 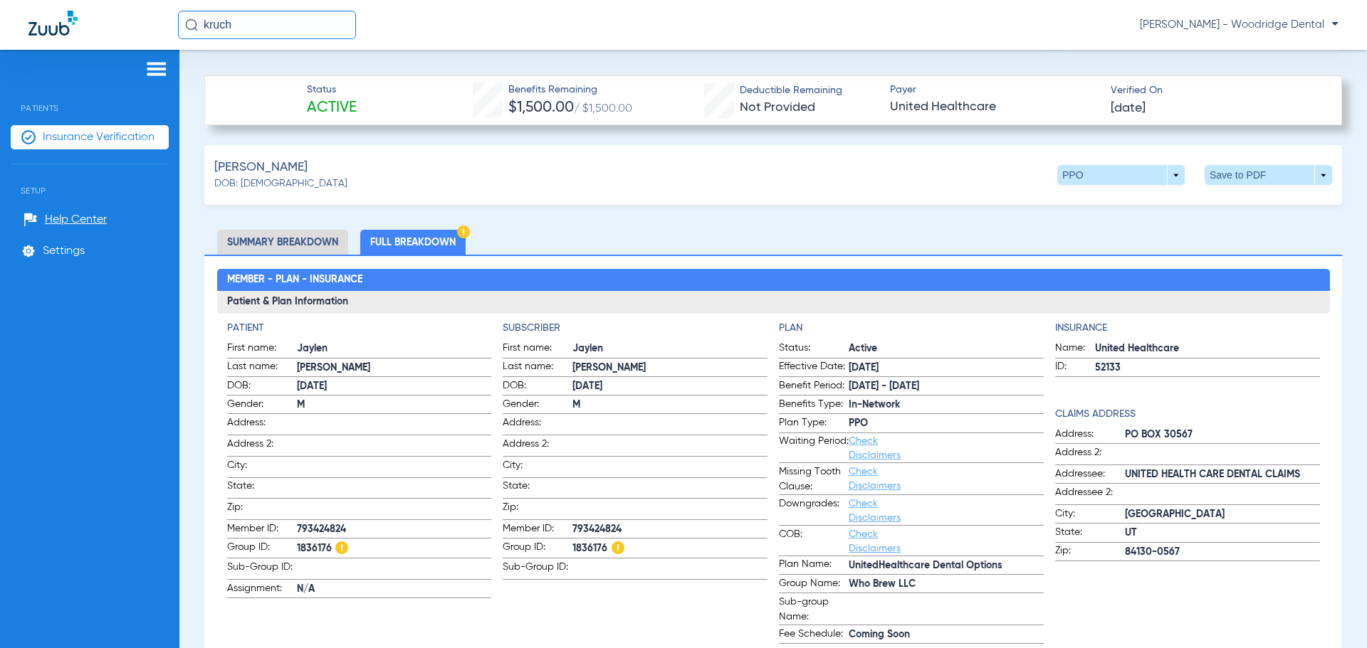 What do you see at coordinates (814, 424) in the screenshot?
I see `span: Plan Type:` at bounding box center [814, 424].